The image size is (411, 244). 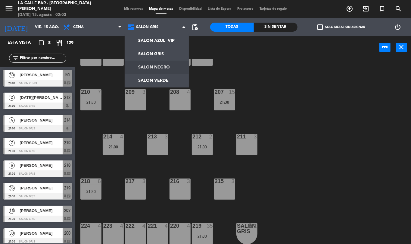 I want to click on a: SALON AZUL- VIP, so click(x=157, y=41).